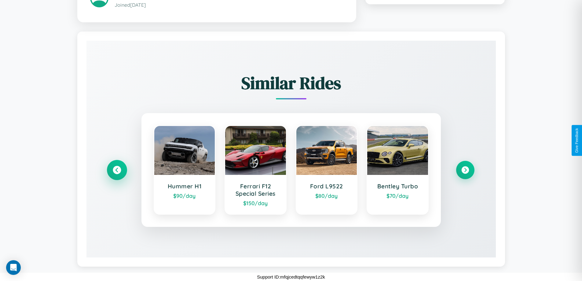 The image size is (582, 281). Describe the element at coordinates (255, 170) in the screenshot. I see `a: Ferrari F12 Special Series$150/day` at that location.